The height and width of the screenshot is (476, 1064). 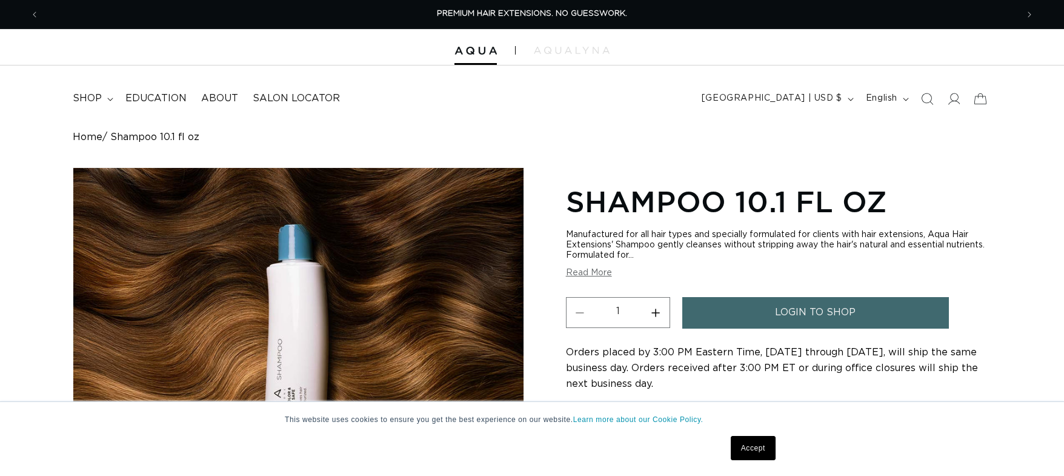 I want to click on span: Salon Locator, so click(x=296, y=98).